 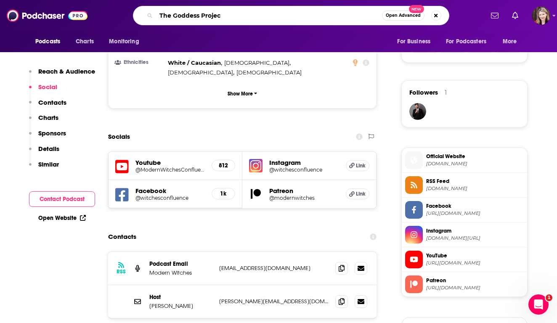 What do you see at coordinates (44, 121) in the screenshot?
I see `button: Charts` at bounding box center [44, 121].